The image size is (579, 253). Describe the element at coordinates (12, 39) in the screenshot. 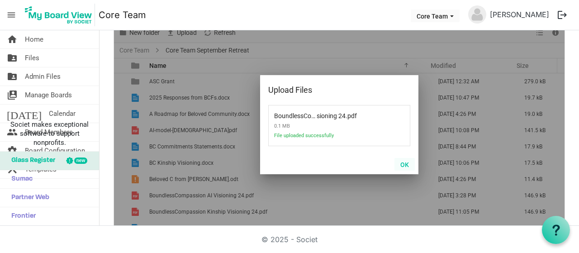

I see `span: home` at that location.